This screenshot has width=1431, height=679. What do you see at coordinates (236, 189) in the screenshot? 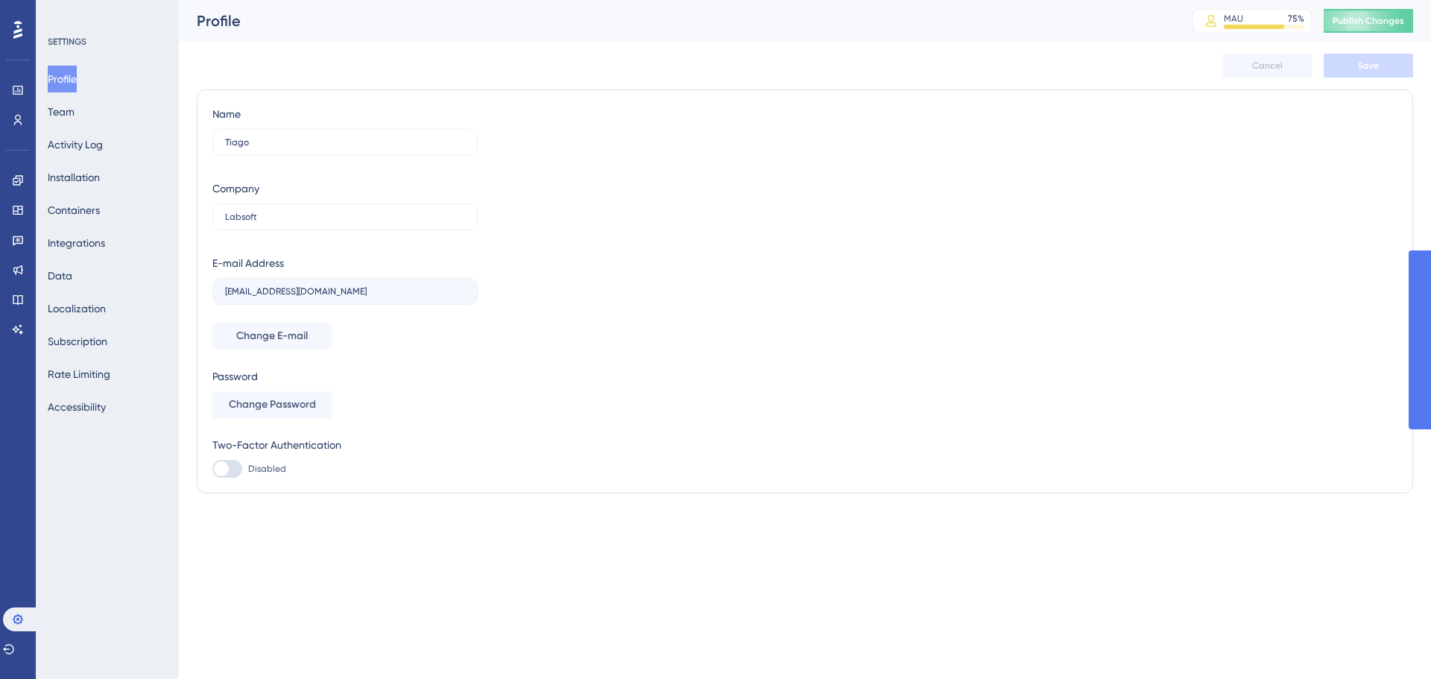
I see `div: Company` at bounding box center [236, 189].